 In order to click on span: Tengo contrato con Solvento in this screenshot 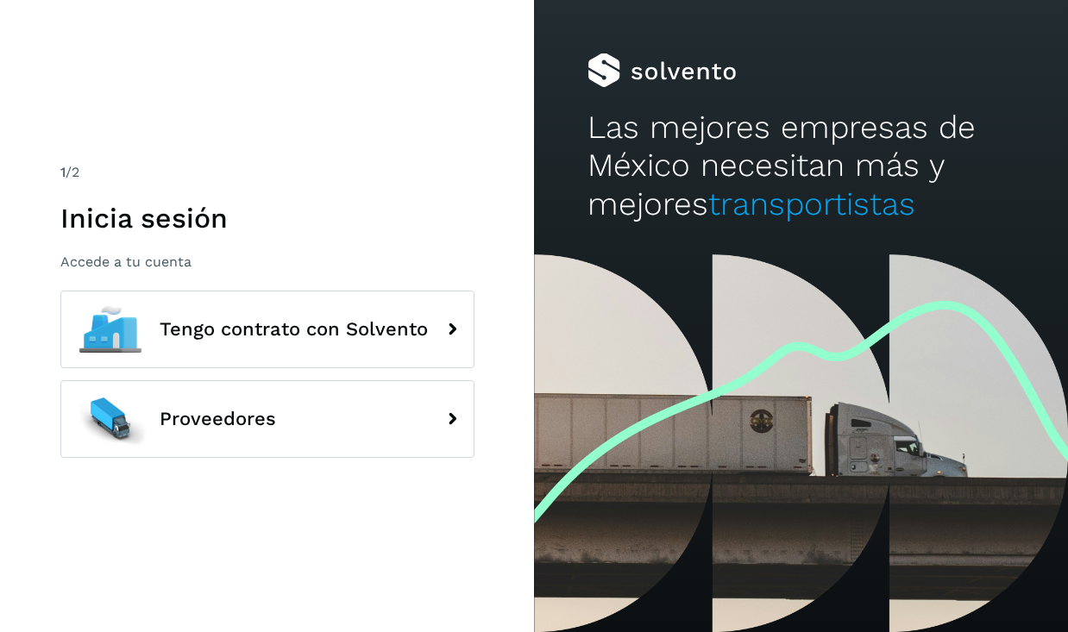, I will do `click(293, 330)`.